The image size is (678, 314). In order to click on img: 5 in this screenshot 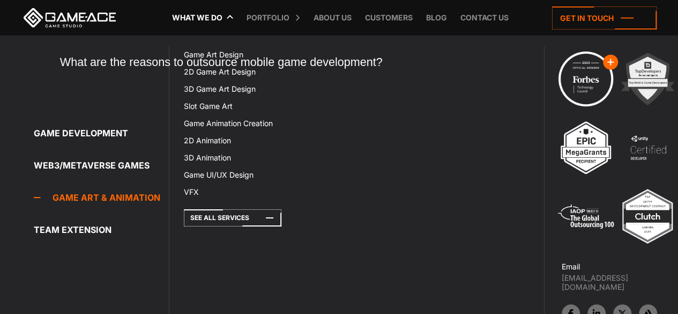, I will do `click(586, 216)`.